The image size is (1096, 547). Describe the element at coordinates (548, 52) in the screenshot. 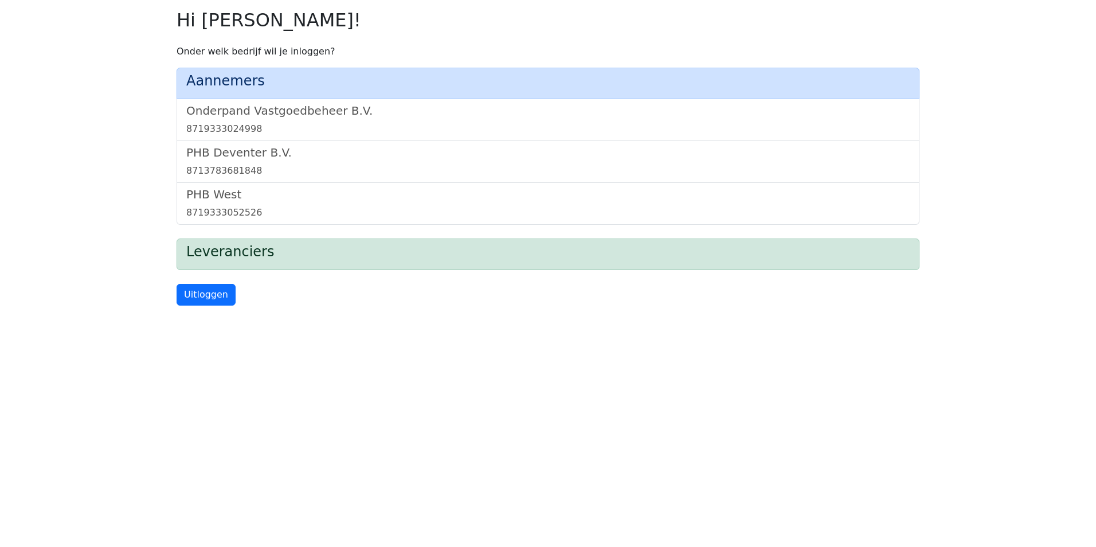

I see `p: Onder welk bedrijf wil je inloggen?` at that location.